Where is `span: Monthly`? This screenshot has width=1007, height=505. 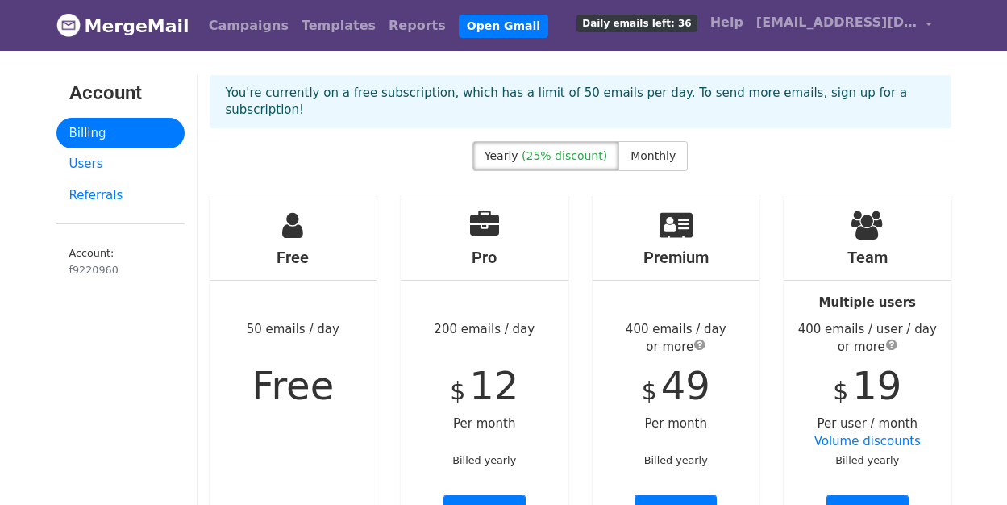 span: Monthly is located at coordinates (653, 156).